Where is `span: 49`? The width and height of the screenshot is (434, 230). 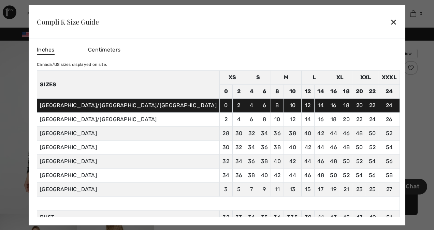 span: 49 is located at coordinates (373, 217).